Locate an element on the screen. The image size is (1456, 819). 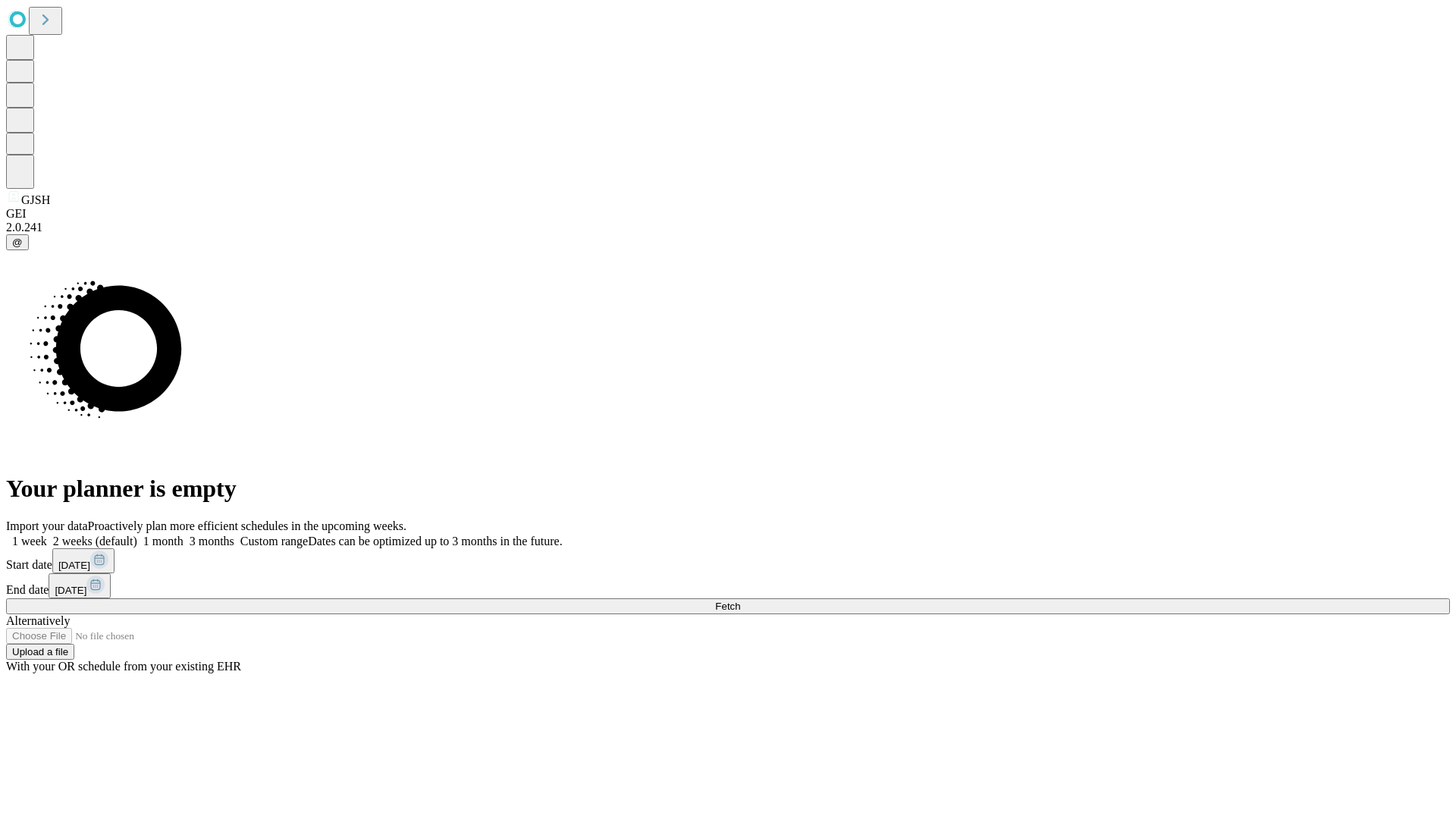
span: Import your data is located at coordinates (47, 525).